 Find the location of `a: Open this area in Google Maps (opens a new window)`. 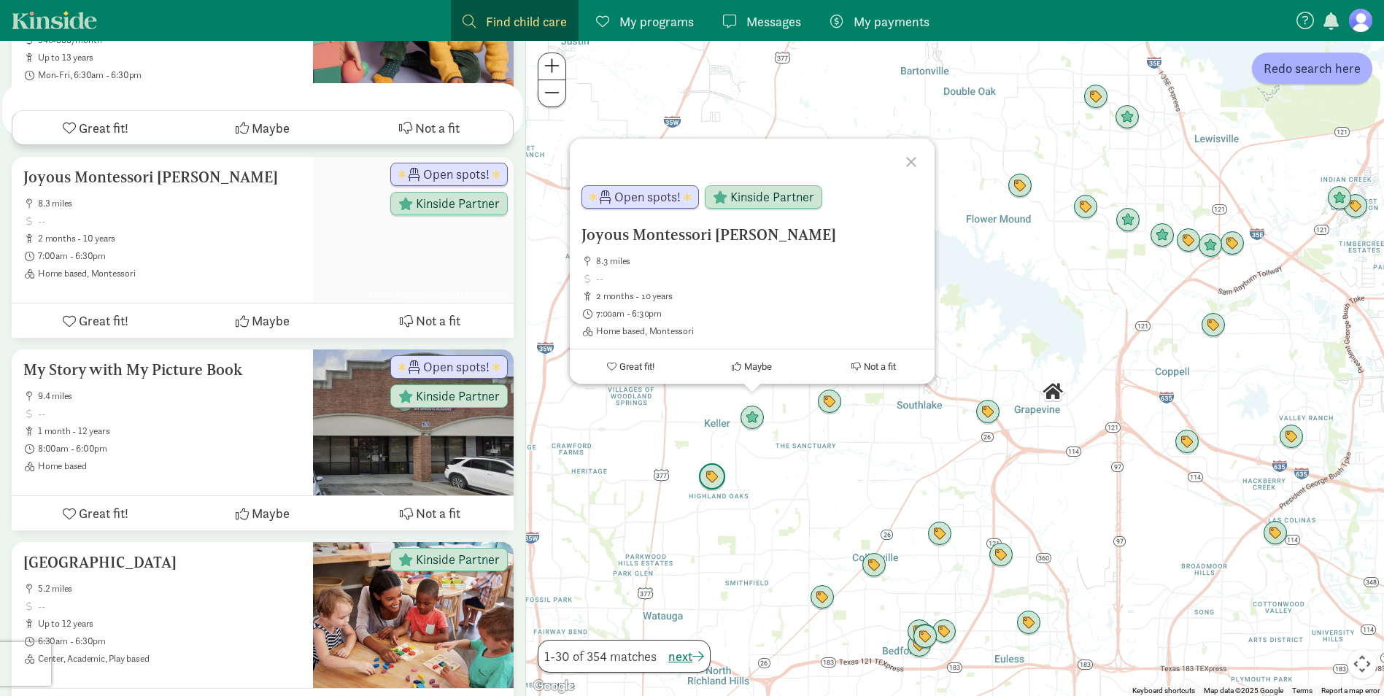

a: Open this area in Google Maps (opens a new window) is located at coordinates (554, 687).